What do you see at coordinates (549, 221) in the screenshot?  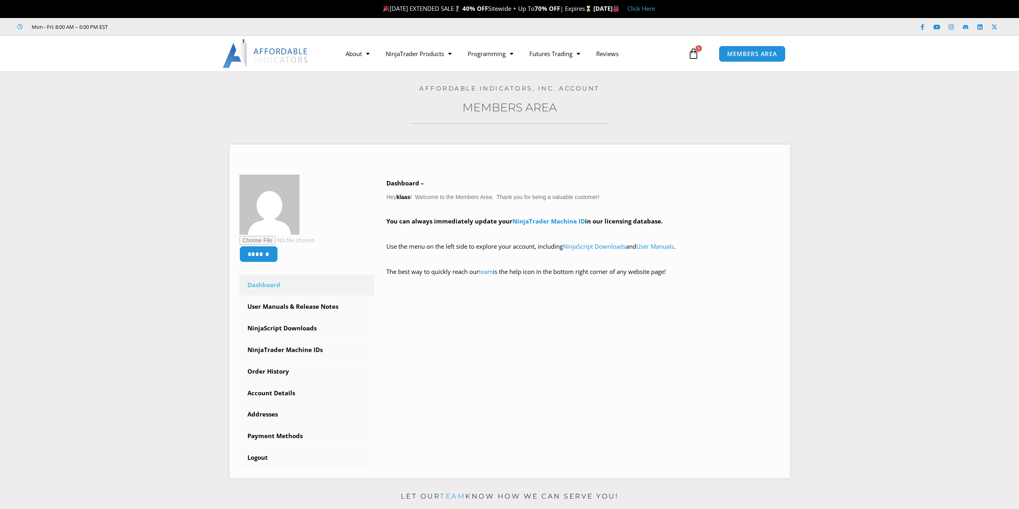 I see `a: NinjaTrader Machine ID` at bounding box center [549, 221].